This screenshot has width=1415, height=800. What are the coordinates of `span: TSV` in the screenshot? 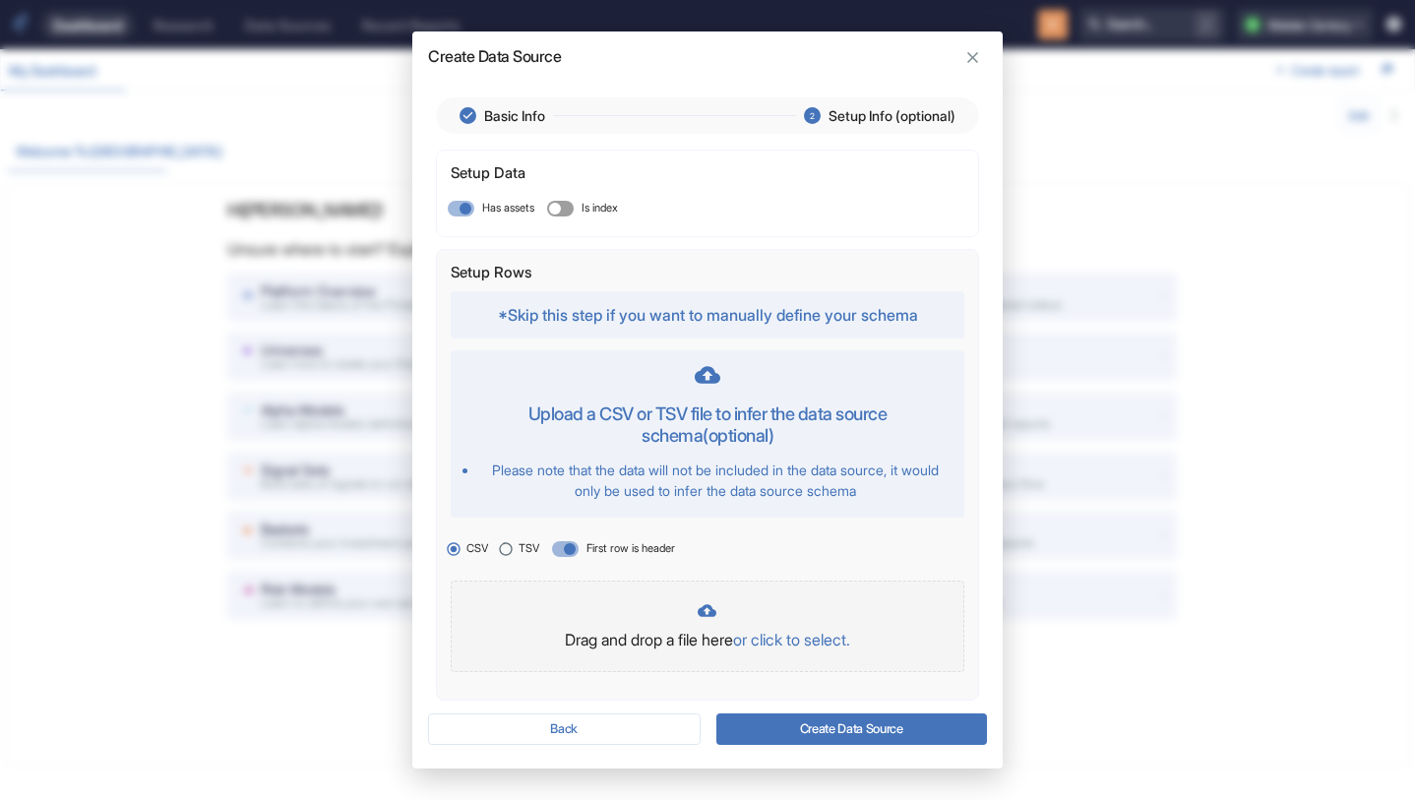 It's located at (529, 548).